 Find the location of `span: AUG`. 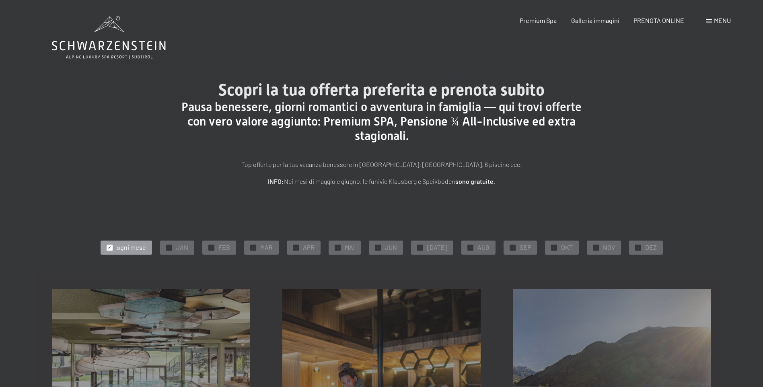

span: AUG is located at coordinates (484, 248).